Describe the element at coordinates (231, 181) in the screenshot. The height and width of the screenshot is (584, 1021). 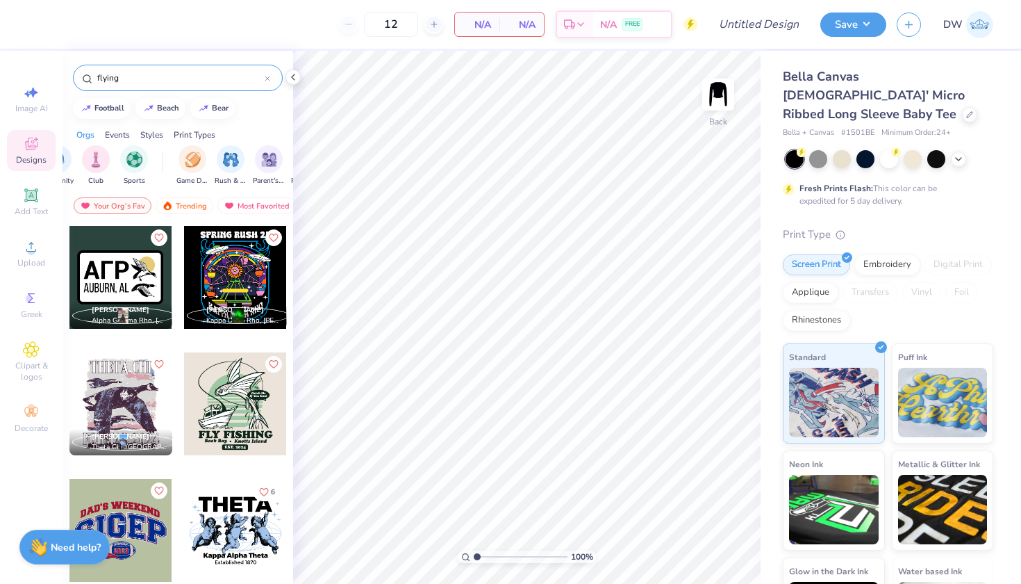
I see `span: Rush & Bid` at that location.